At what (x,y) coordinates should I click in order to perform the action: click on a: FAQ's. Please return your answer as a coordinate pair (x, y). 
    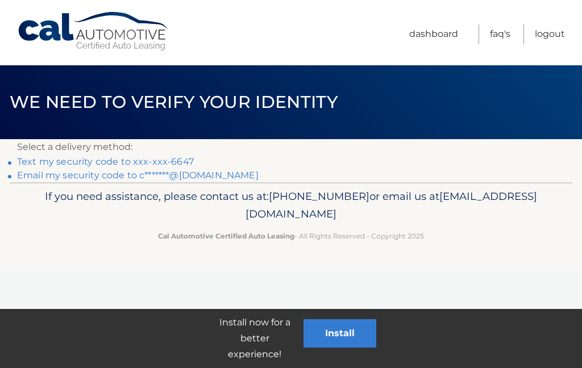
    Looking at the image, I should click on (500, 34).